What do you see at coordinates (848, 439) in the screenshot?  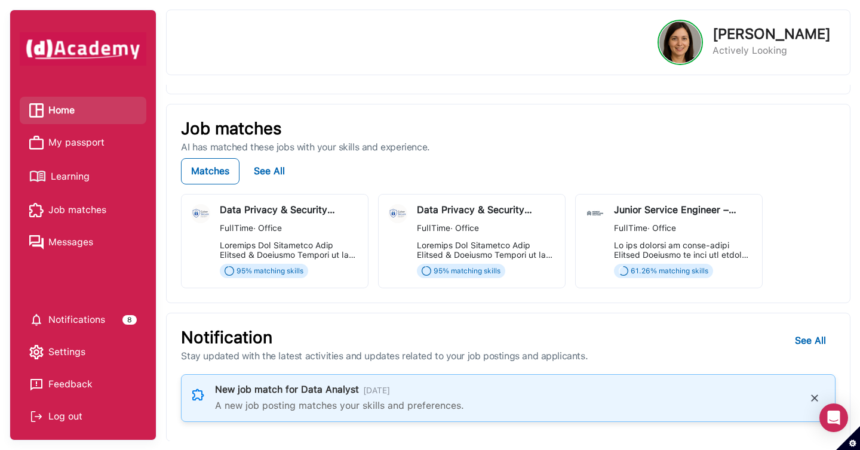 I see `button: Set cookie preferences` at bounding box center [848, 439].